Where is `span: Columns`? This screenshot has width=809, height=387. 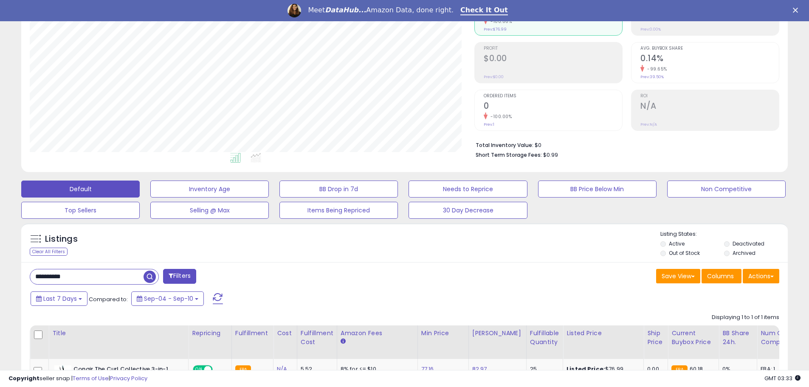 span: Columns is located at coordinates (720, 276).